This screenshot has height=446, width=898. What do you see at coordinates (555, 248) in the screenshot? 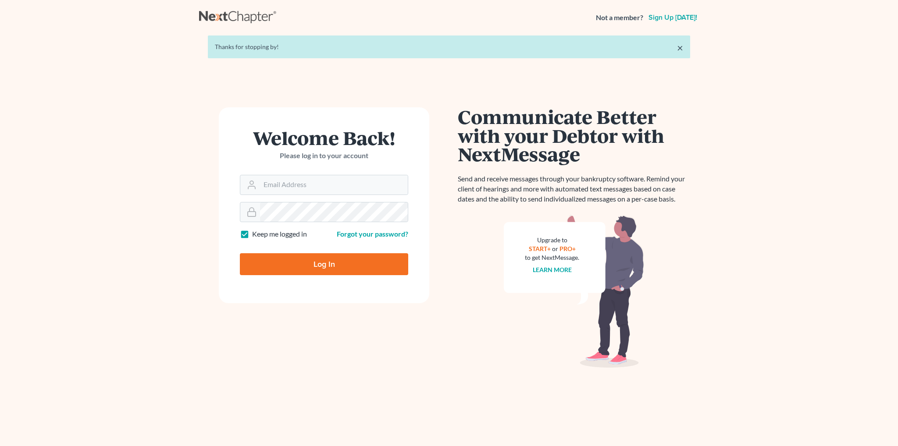
I see `span: or` at bounding box center [555, 248].